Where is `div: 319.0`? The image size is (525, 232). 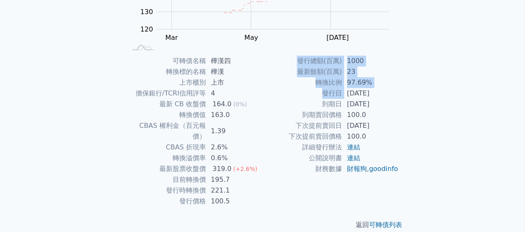 div: 319.0 is located at coordinates (222, 169).